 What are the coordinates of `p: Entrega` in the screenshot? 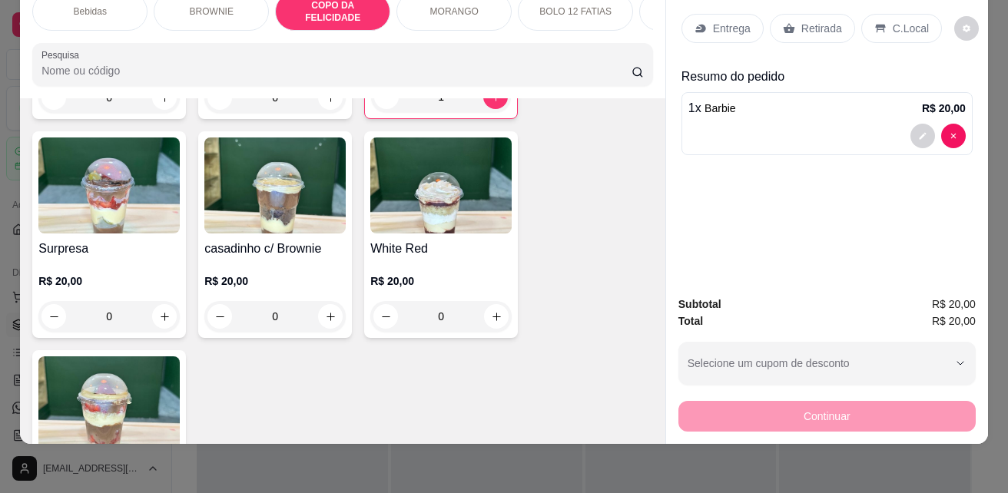 It's located at (731, 28).